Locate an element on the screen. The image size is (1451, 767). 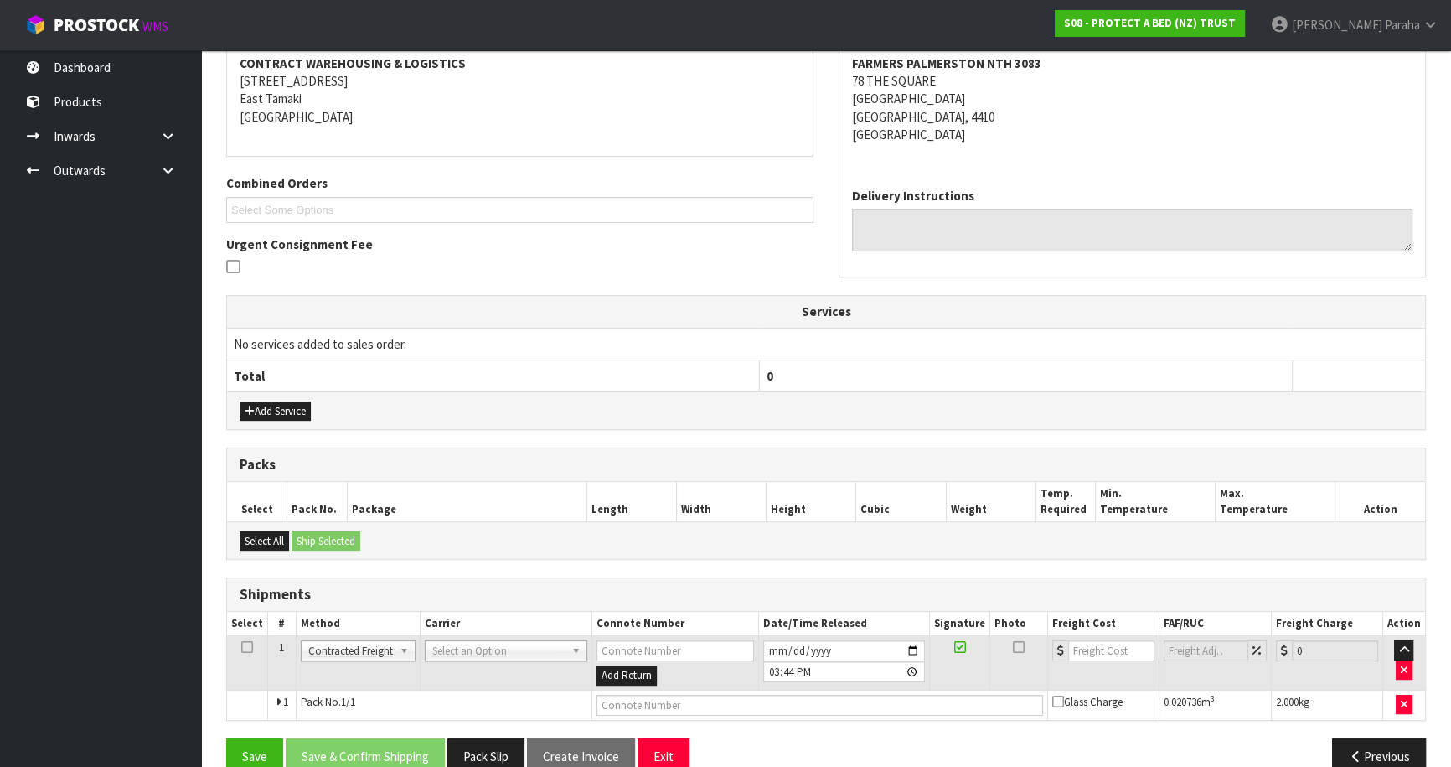
th: Cubic is located at coordinates (901, 501).